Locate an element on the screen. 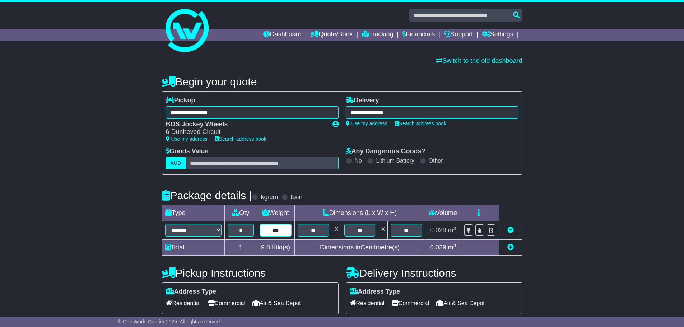 Image resolution: width=684 pixels, height=327 pixels. div: BOS Jockey Wheels is located at coordinates (246, 125).